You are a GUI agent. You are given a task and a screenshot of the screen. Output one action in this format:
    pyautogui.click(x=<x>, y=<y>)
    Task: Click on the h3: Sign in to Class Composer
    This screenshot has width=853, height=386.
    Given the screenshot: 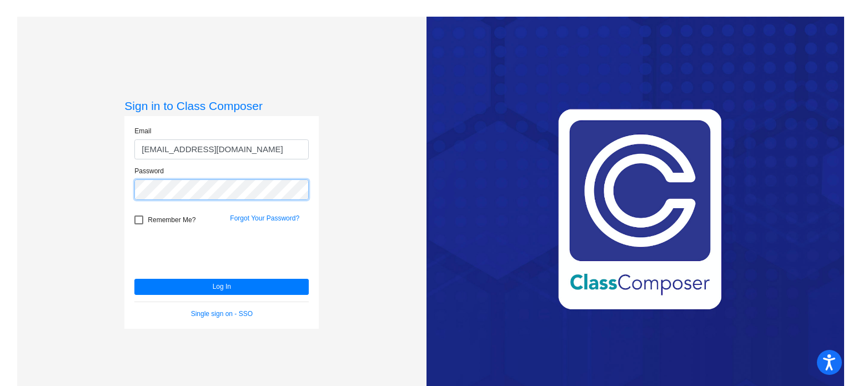 What is the action you would take?
    pyautogui.click(x=222, y=106)
    